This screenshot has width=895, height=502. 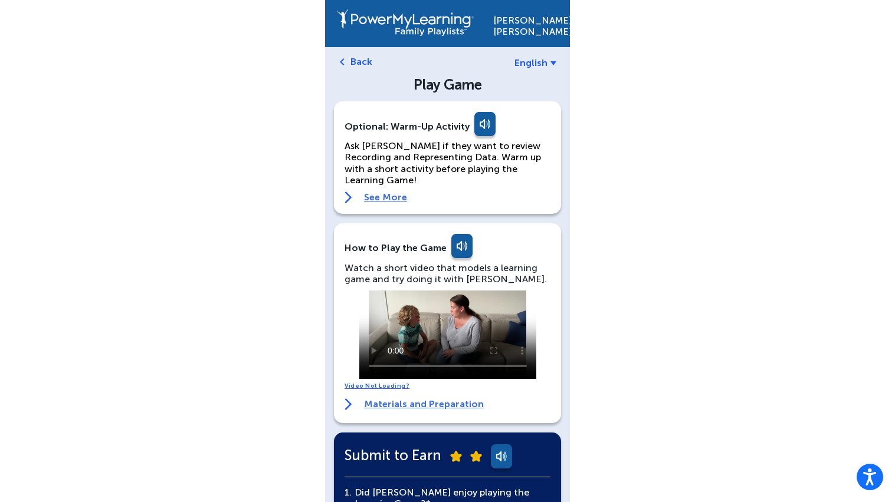 I want to click on a: Materials and Preparation, so click(x=414, y=405).